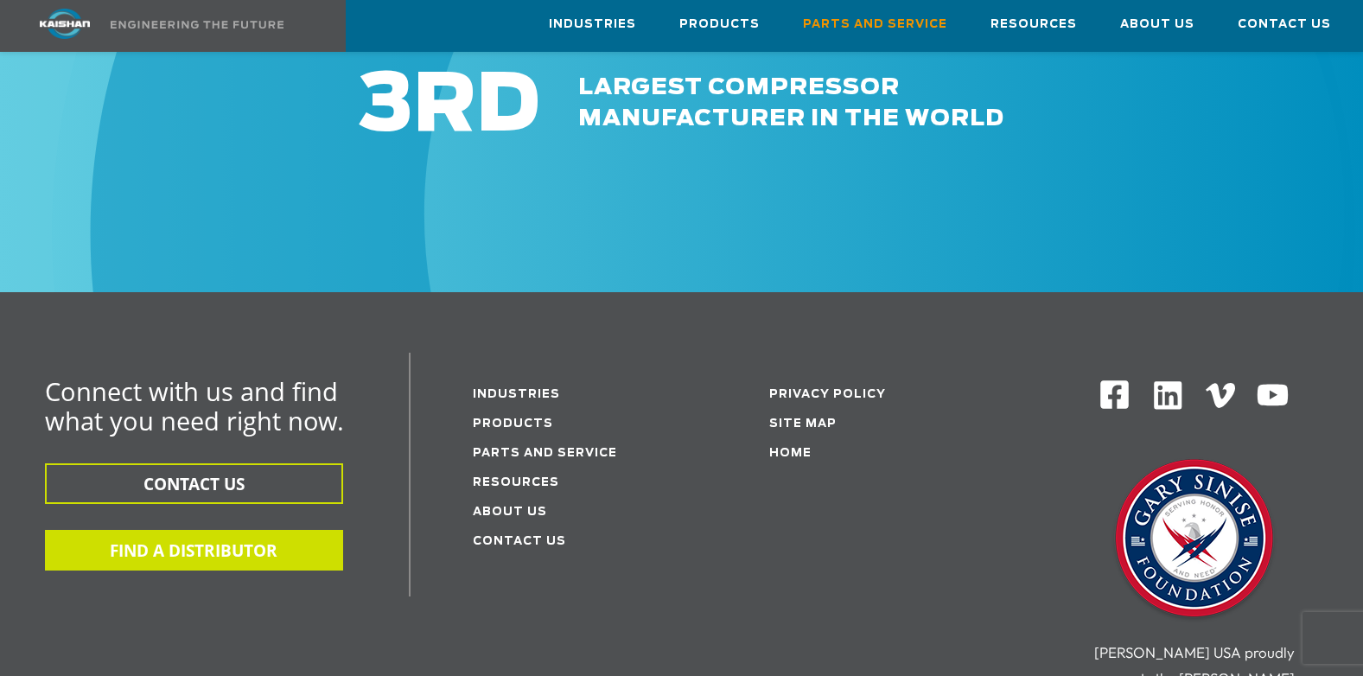  I want to click on a: Parts and Service, so click(875, 24).